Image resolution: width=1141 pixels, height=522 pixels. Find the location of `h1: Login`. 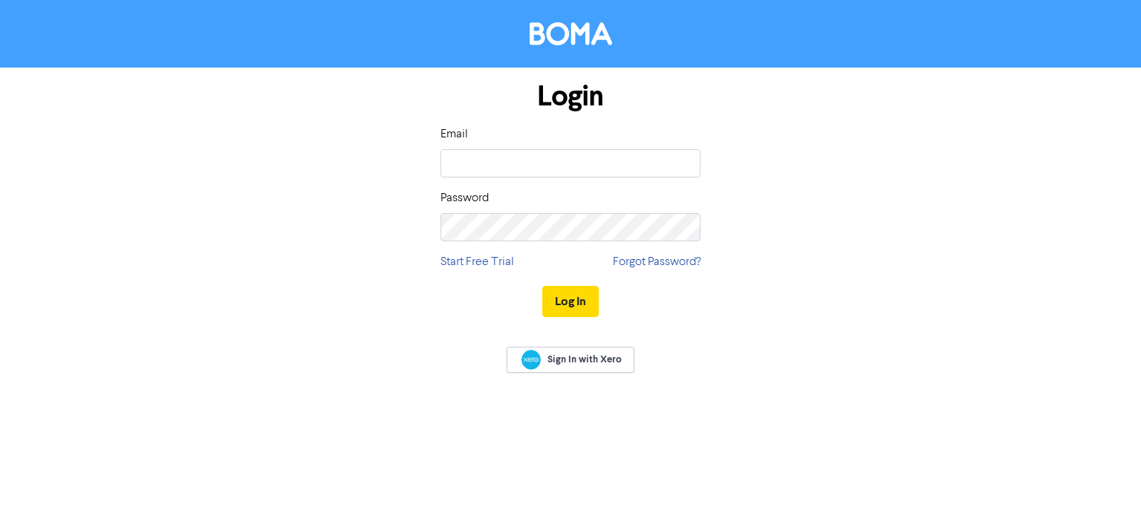

h1: Login is located at coordinates (570, 97).